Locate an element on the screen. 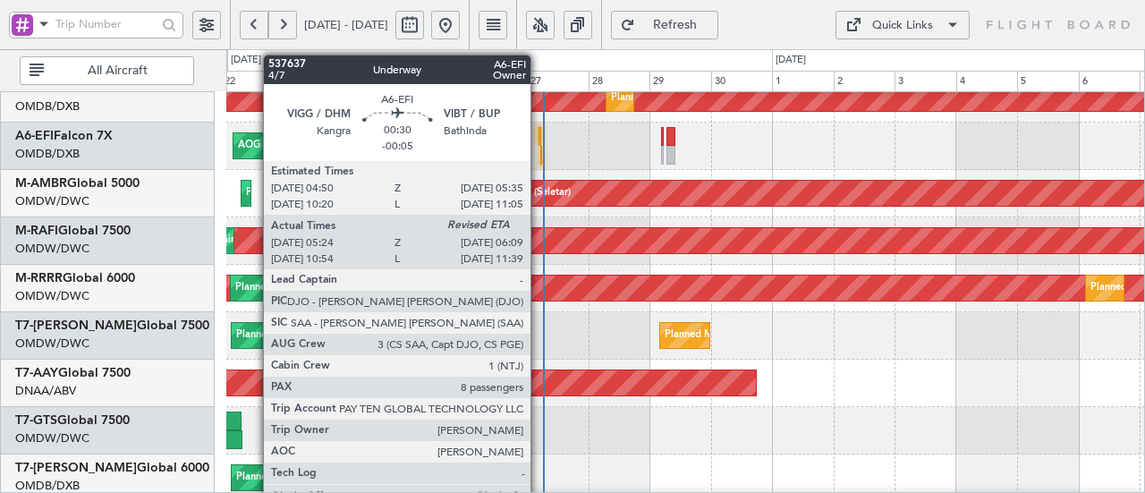 This screenshot has width=1145, height=493. button: Quick Links is located at coordinates (902, 25).